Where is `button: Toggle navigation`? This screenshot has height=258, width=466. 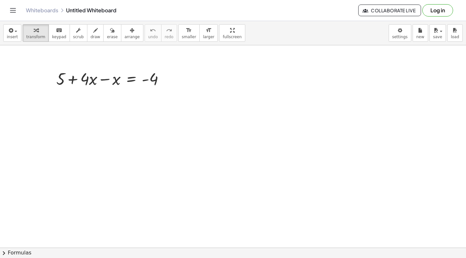 button: Toggle navigation is located at coordinates (13, 10).